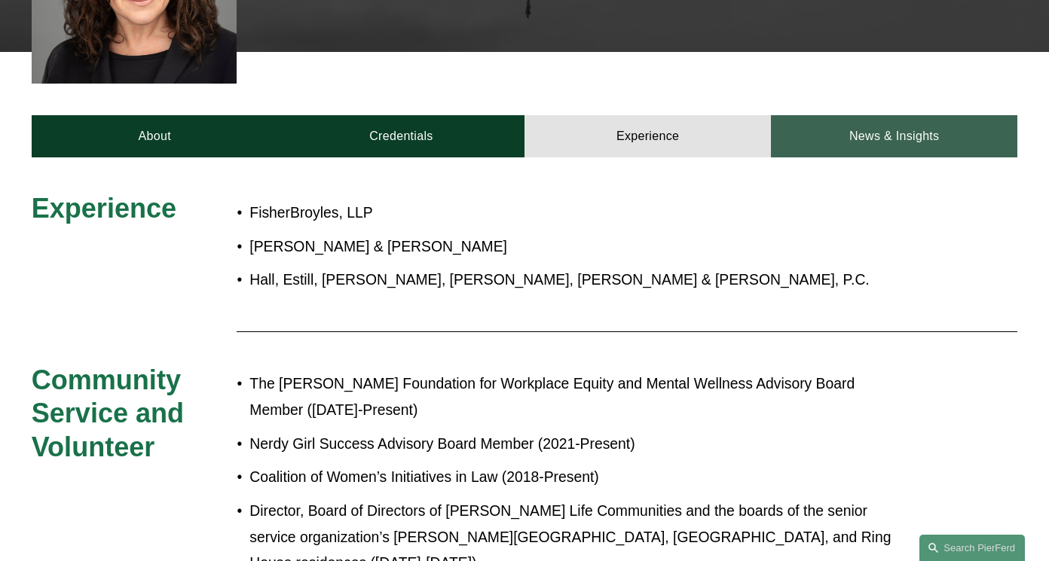  I want to click on p: Coalition of Women’s Initiatives in Law (2018-Present), so click(571, 477).